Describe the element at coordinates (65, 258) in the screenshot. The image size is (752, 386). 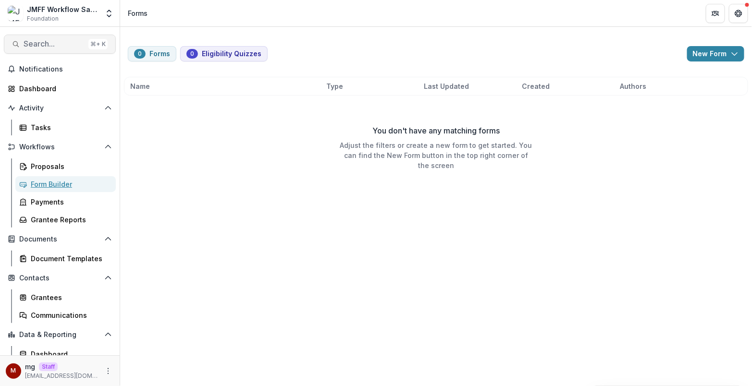
I see `a: Document Templates` at that location.